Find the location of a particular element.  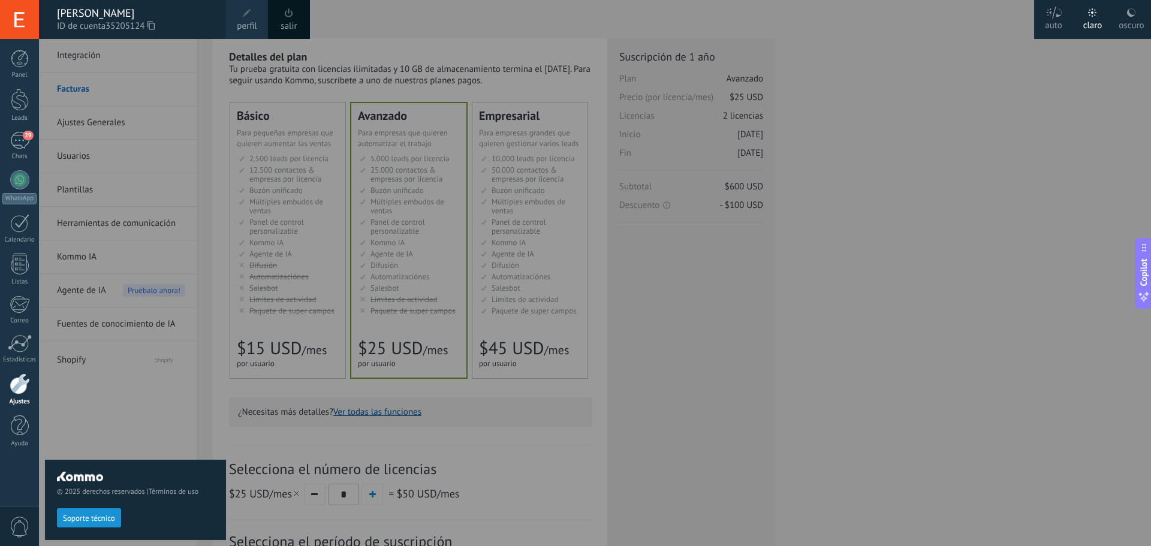

div: Ajustes is located at coordinates (20, 402).